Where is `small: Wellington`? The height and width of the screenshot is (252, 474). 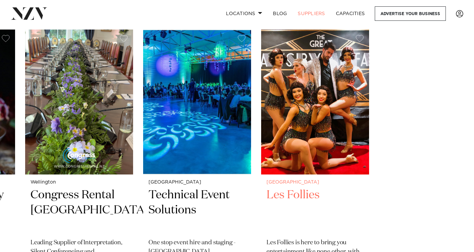 small: Wellington is located at coordinates (79, 182).